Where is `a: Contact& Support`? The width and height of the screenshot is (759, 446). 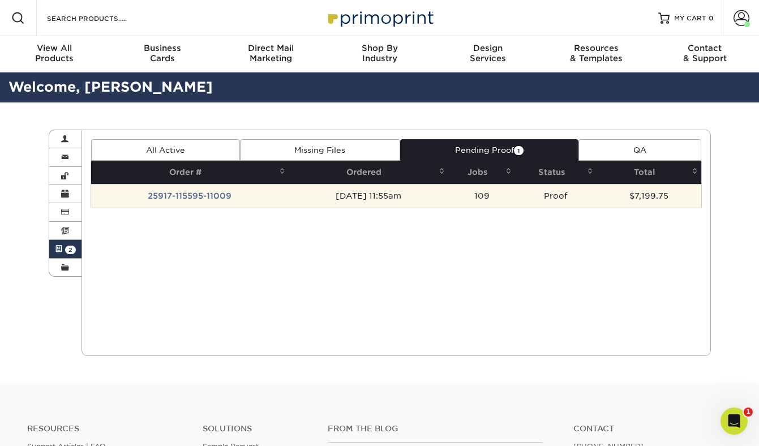
a: Contact& Support is located at coordinates (705, 54).